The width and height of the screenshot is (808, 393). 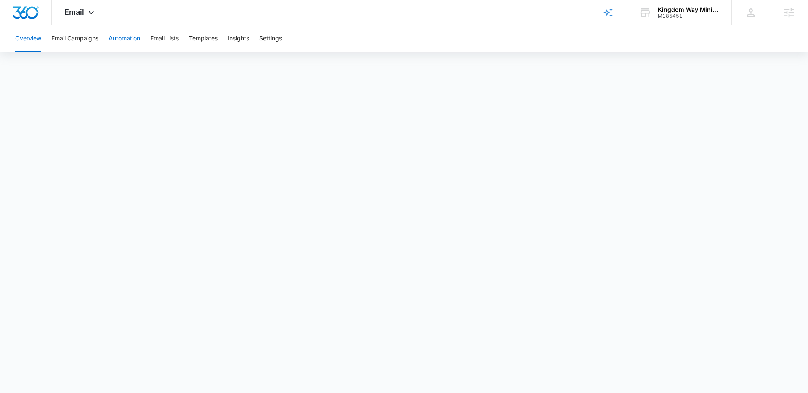 What do you see at coordinates (688, 10) in the screenshot?
I see `div: account name` at bounding box center [688, 10].